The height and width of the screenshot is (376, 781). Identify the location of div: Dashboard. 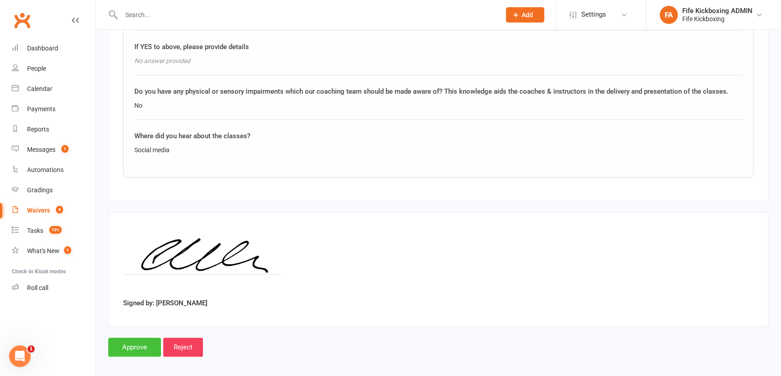
(42, 48).